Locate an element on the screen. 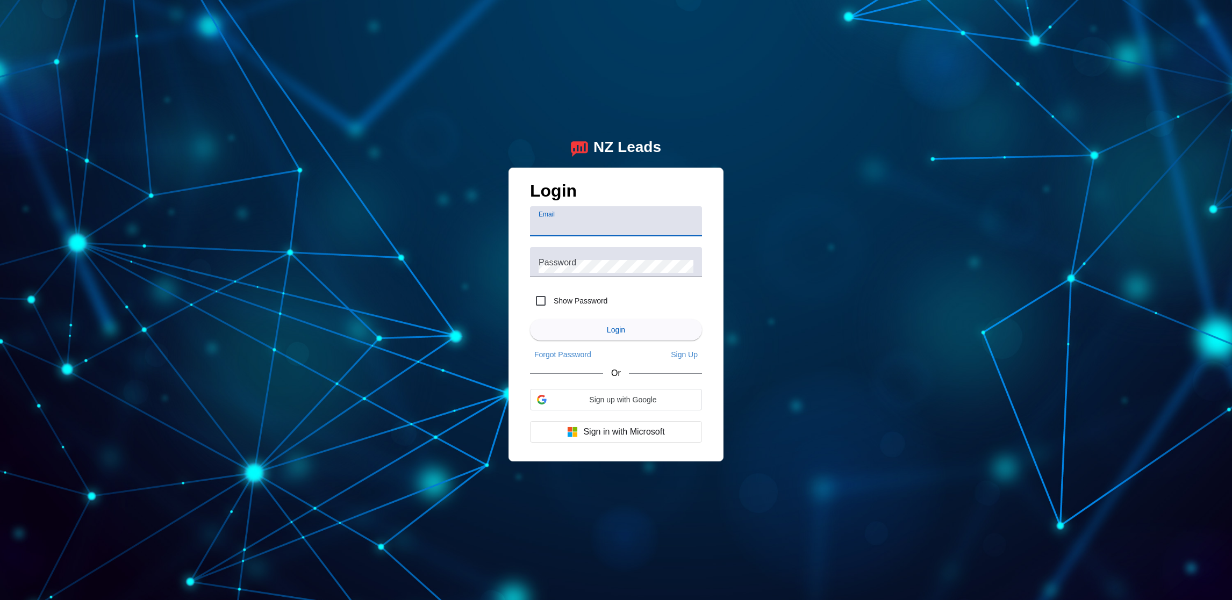 Image resolution: width=1232 pixels, height=600 pixels. div: Sign up with Google is located at coordinates (616, 400).